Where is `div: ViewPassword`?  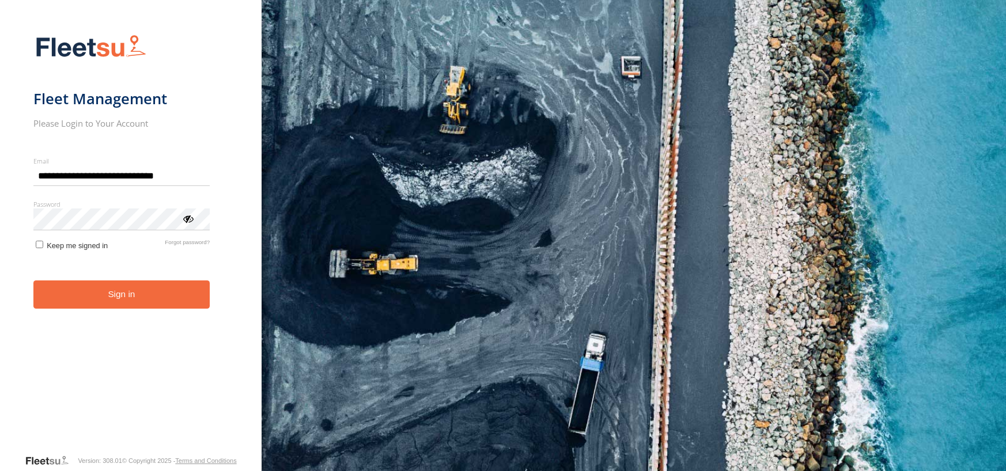
div: ViewPassword is located at coordinates (188, 218).